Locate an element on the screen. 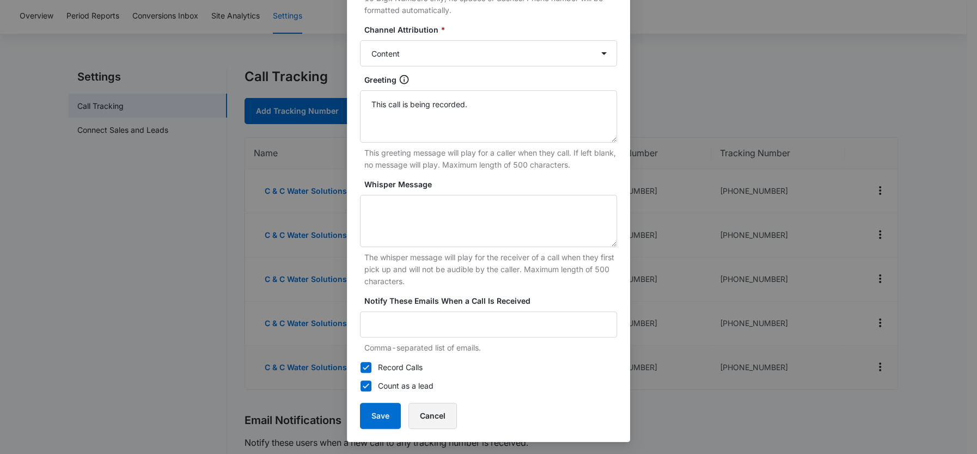  label: Record Calls is located at coordinates (489, 368).